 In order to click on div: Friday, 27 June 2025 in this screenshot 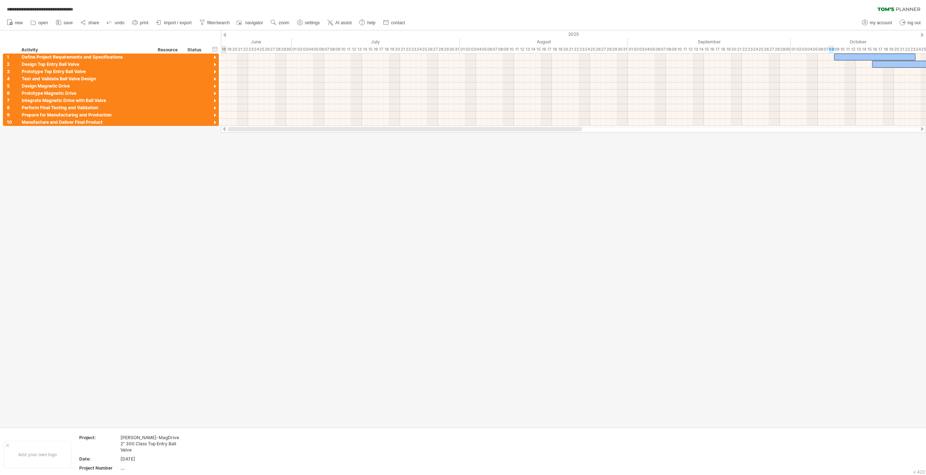, I will do `click(272, 49)`.